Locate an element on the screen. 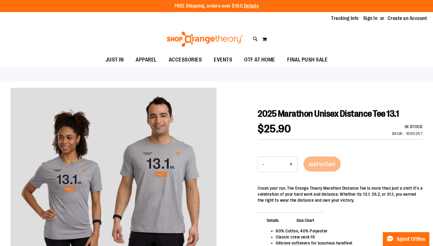  div: In stock is located at coordinates (407, 126).